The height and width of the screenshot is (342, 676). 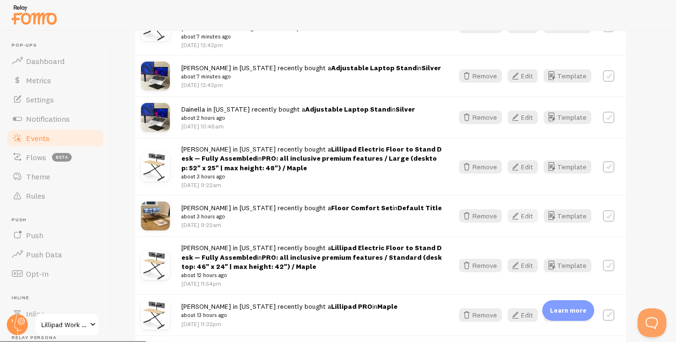 I want to click on span: Settings, so click(x=40, y=100).